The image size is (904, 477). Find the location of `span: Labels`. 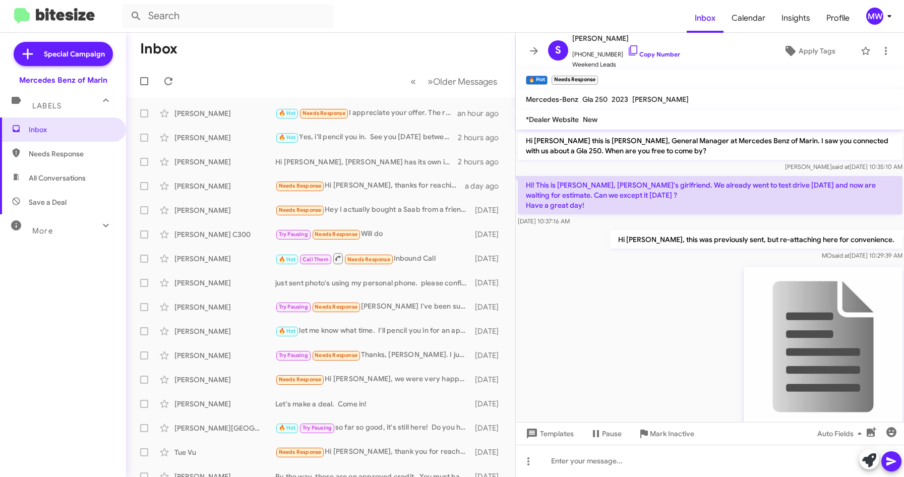

span: Labels is located at coordinates (47, 106).